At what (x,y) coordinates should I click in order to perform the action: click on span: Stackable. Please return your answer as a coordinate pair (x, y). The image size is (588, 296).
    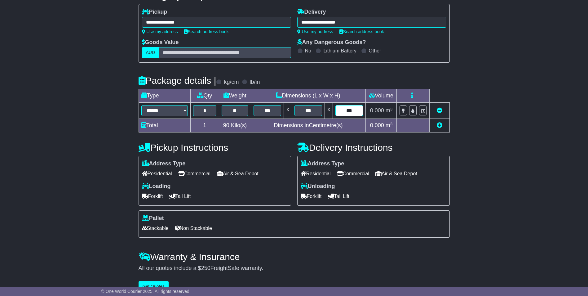
    Looking at the image, I should click on (155, 228).